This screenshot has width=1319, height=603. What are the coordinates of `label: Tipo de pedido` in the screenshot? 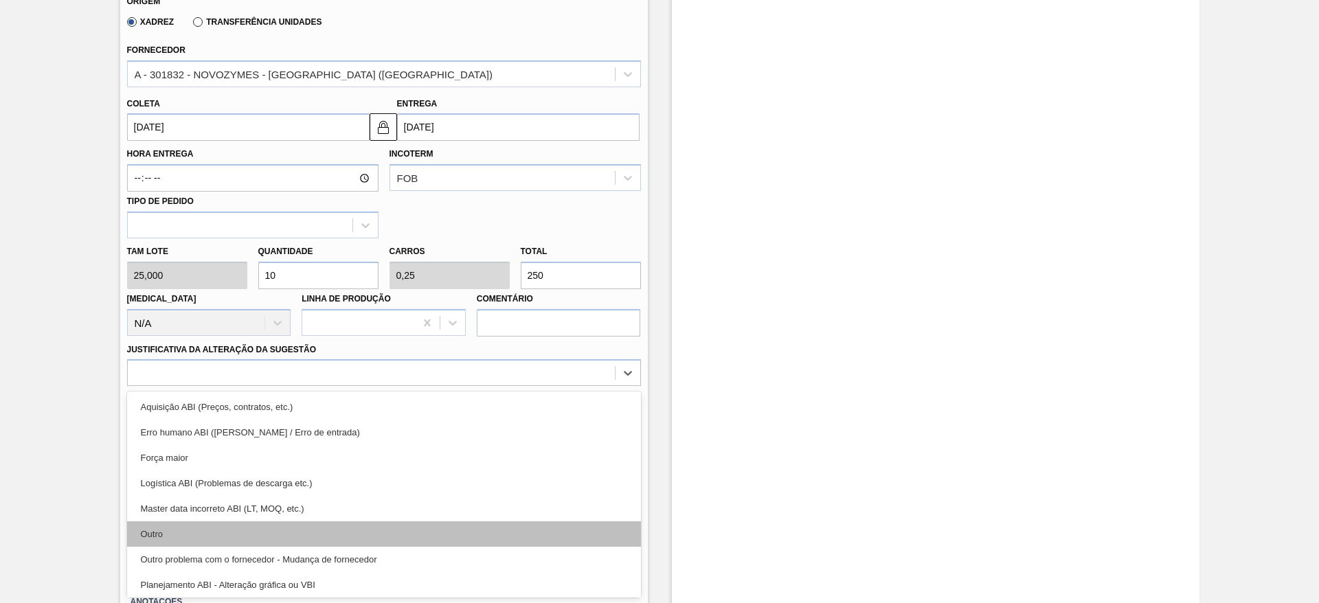 It's located at (160, 201).